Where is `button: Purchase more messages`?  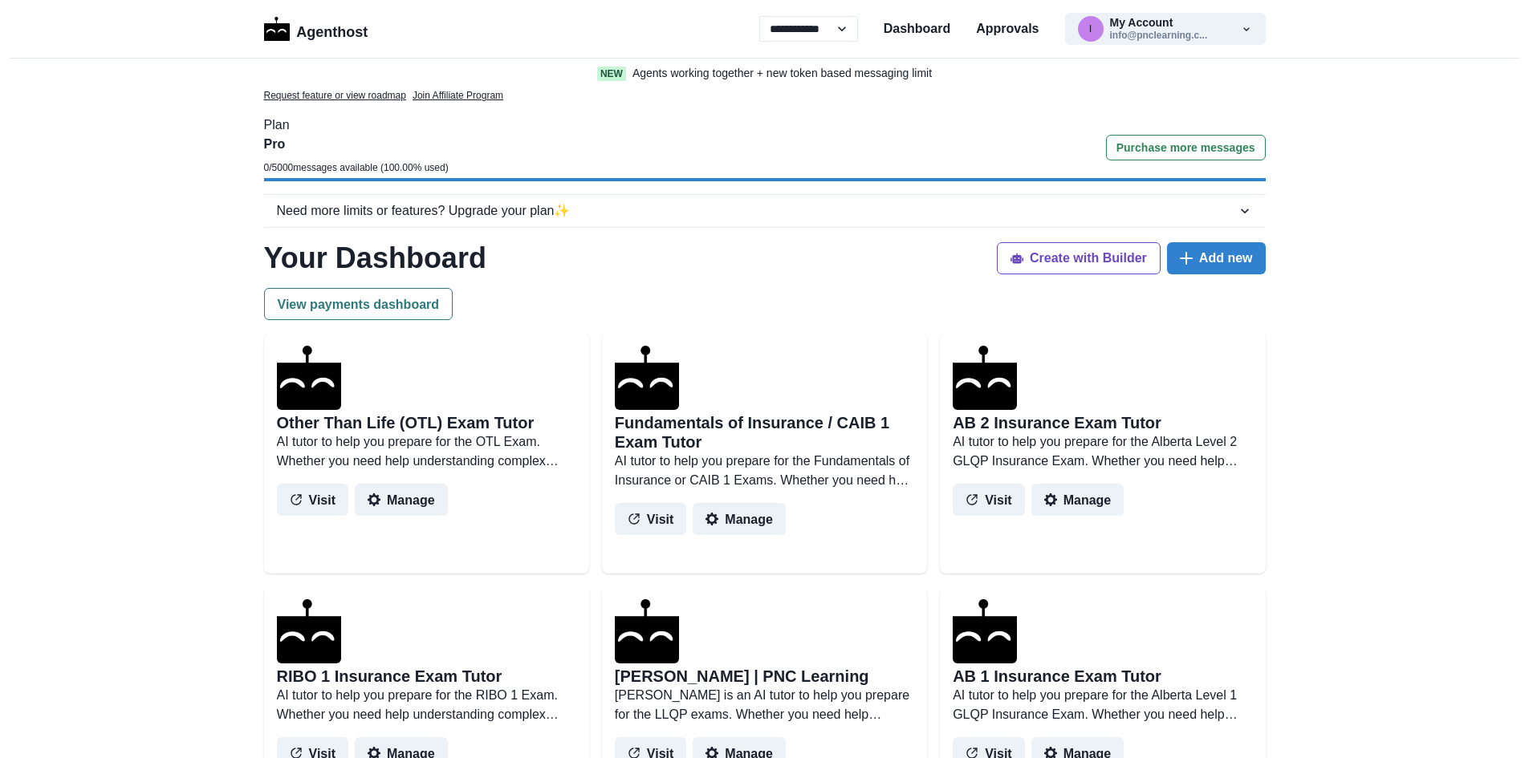 button: Purchase more messages is located at coordinates (1185, 148).